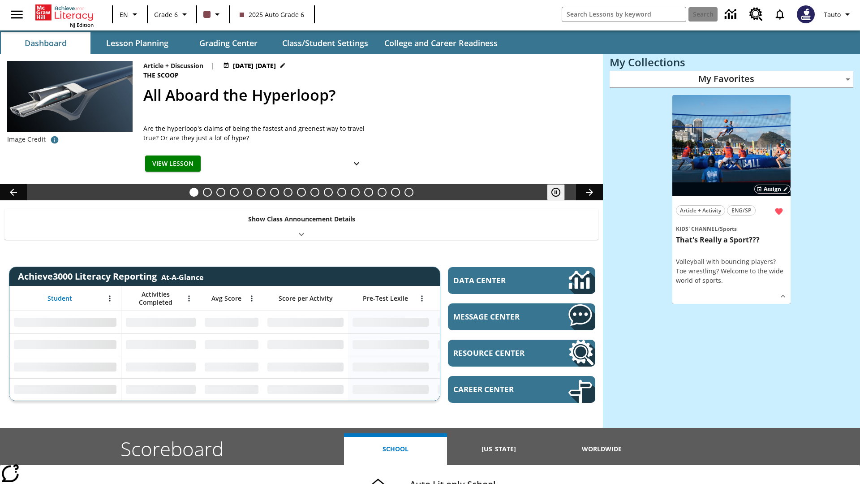 This screenshot has height=484, width=860. What do you see at coordinates (301, 219) in the screenshot?
I see `p: Show Class Announcement Details` at bounding box center [301, 219].